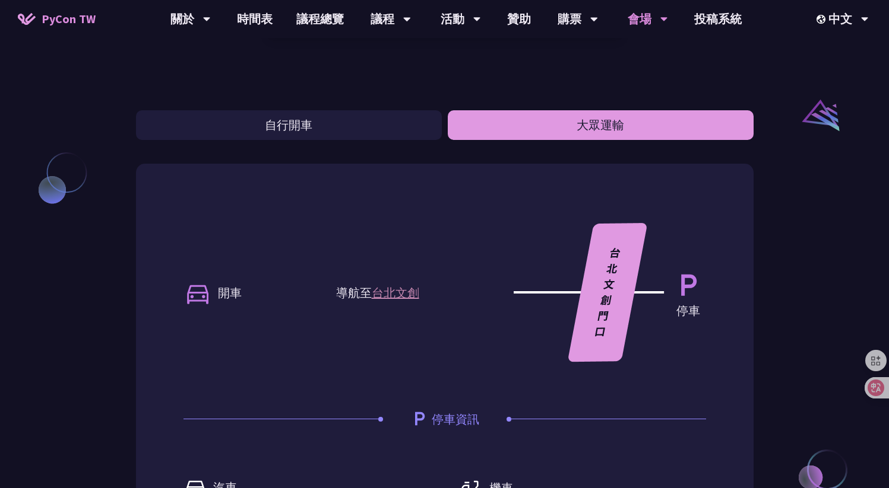 The height and width of the screenshot is (488, 889). I want to click on button: 自行開車, so click(288, 125).